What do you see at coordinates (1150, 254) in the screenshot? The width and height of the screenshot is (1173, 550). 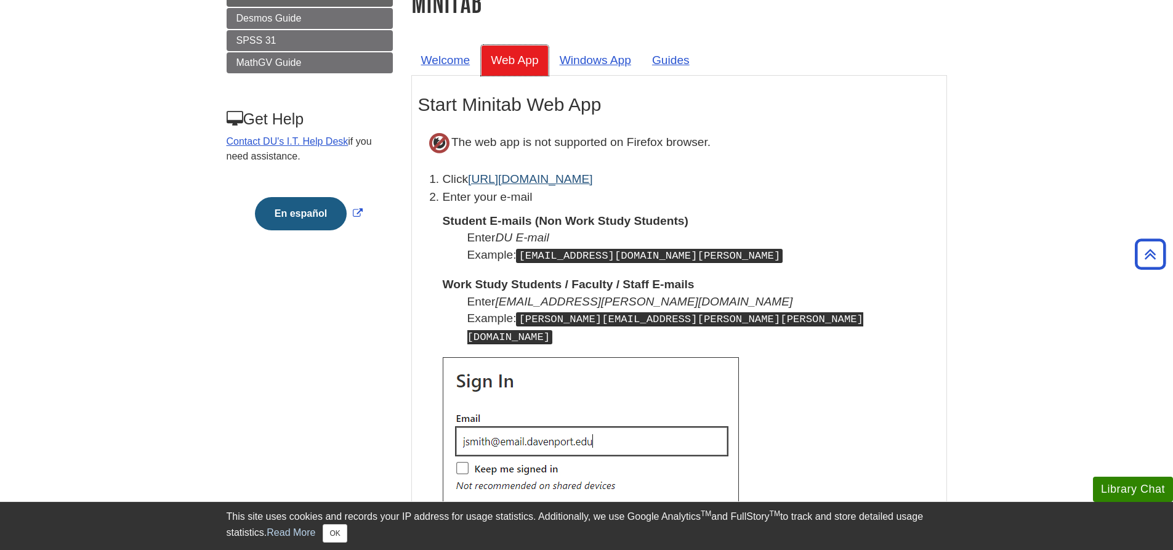 I see `a: Back to Top` at bounding box center [1150, 254].